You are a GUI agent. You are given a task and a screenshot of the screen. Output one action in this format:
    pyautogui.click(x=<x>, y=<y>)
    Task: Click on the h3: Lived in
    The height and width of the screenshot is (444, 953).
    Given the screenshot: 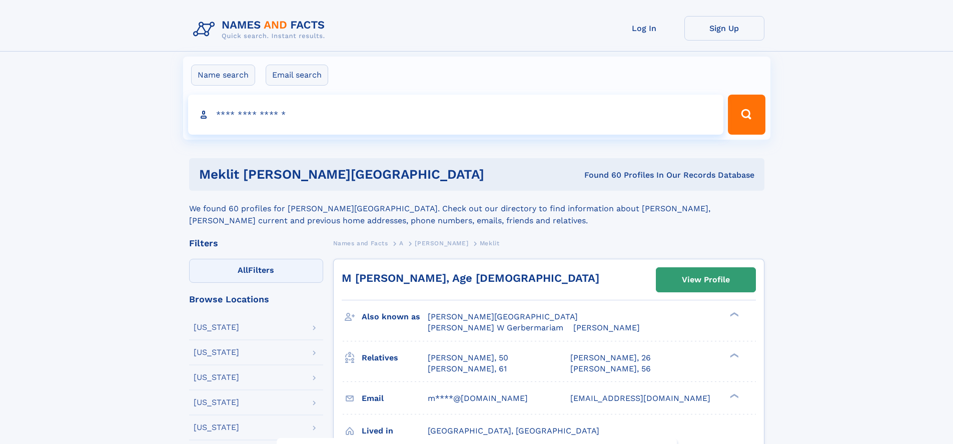 What is the action you would take?
    pyautogui.click(x=395, y=431)
    